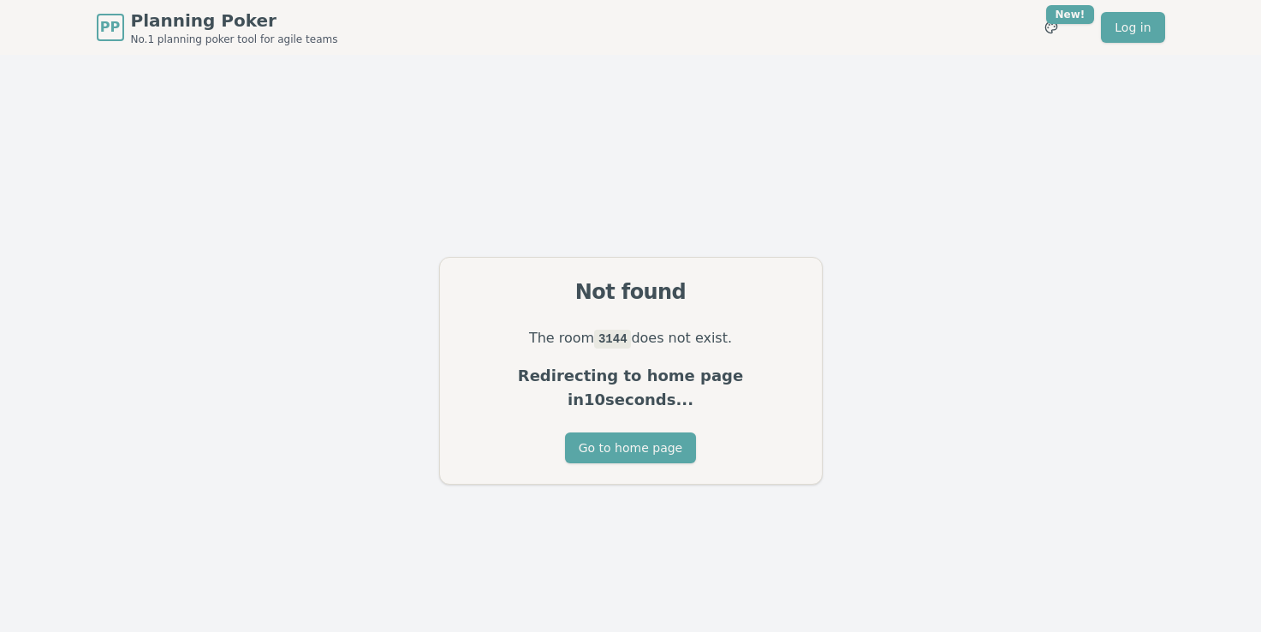 The image size is (1261, 632). Describe the element at coordinates (1133, 27) in the screenshot. I see `a: Log in` at that location.